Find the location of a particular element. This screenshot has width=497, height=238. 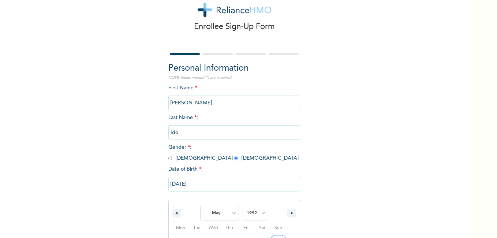

span: Date of Birth : is located at coordinates (186, 169).